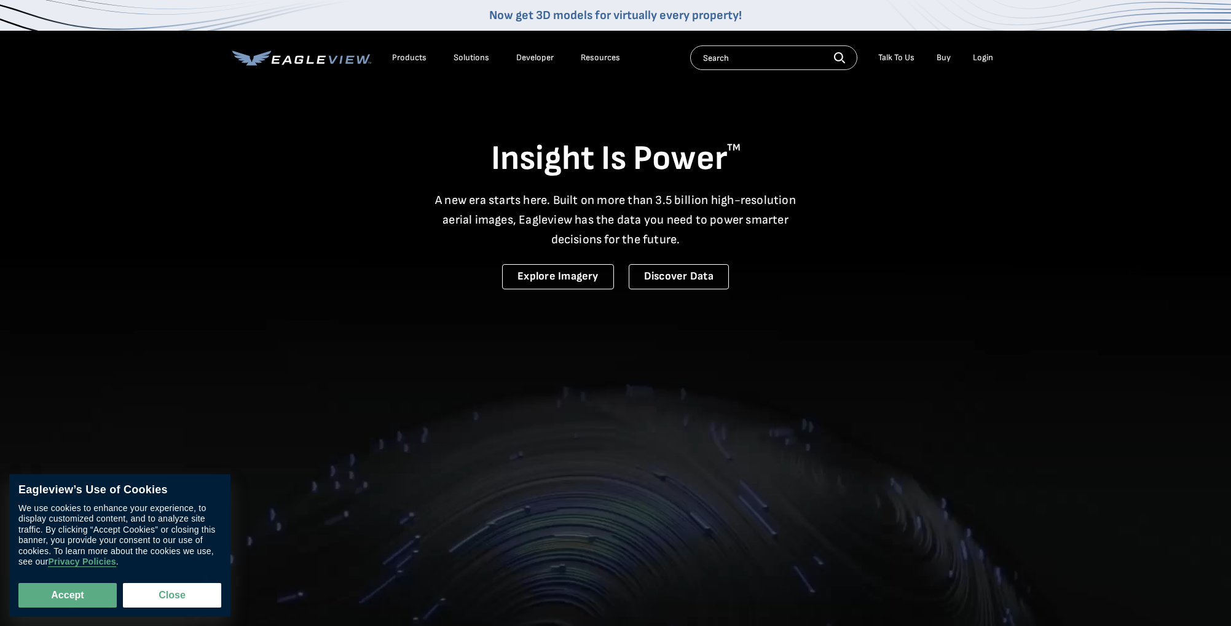 Image resolution: width=1231 pixels, height=626 pixels. I want to click on div: Login, so click(983, 58).